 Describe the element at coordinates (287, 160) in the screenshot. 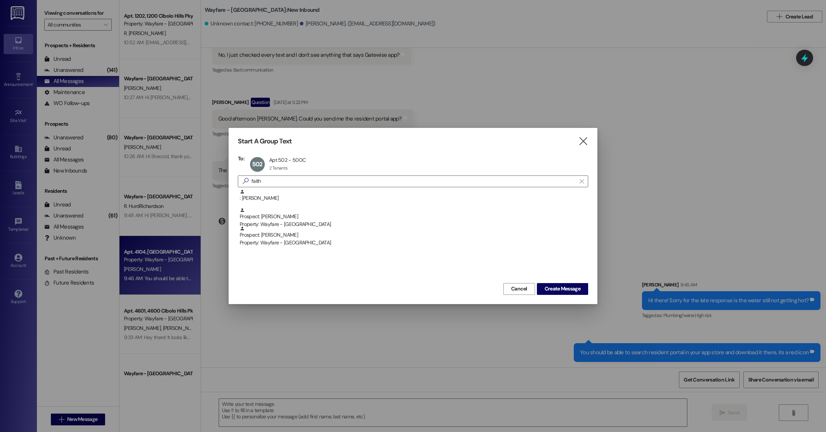

I see `div: Apt 502 - 500C` at that location.